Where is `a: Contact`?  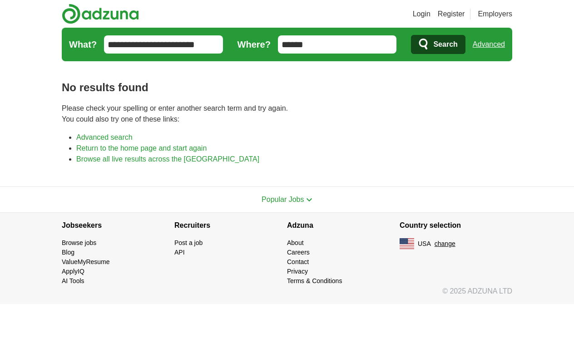 a: Contact is located at coordinates (298, 262).